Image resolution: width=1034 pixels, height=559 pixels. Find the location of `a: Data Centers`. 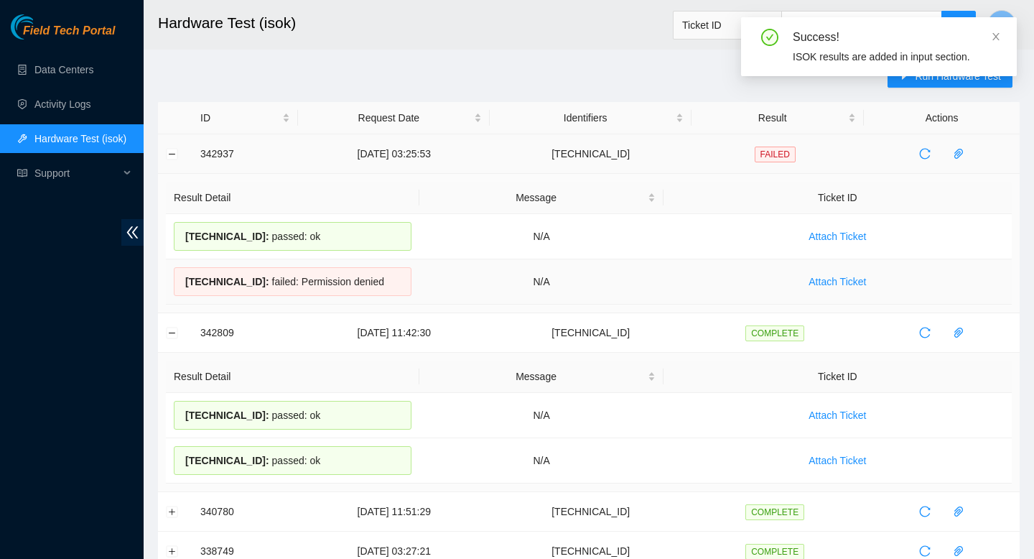

a: Data Centers is located at coordinates (64, 70).